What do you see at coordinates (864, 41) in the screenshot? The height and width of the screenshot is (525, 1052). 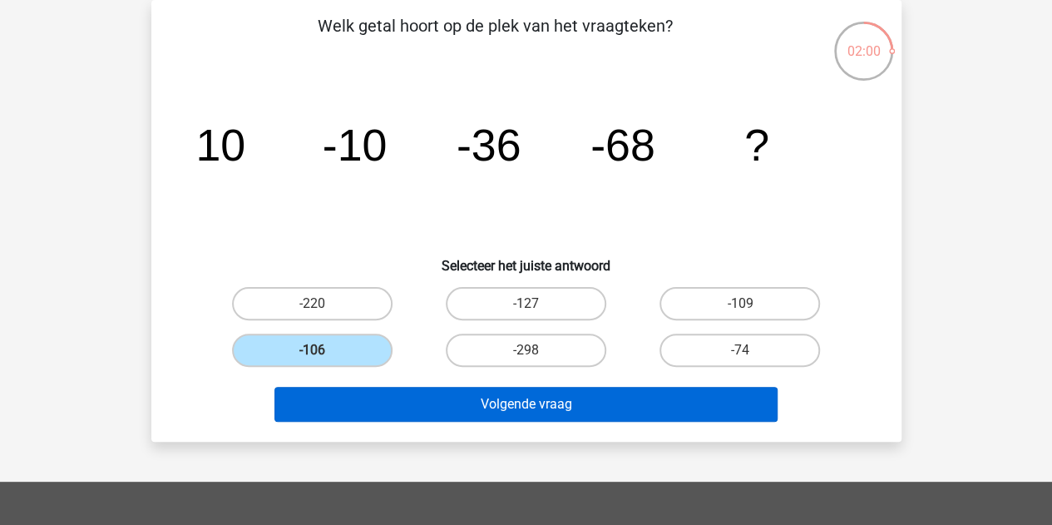 I see `div: 02:00` at bounding box center [864, 41].